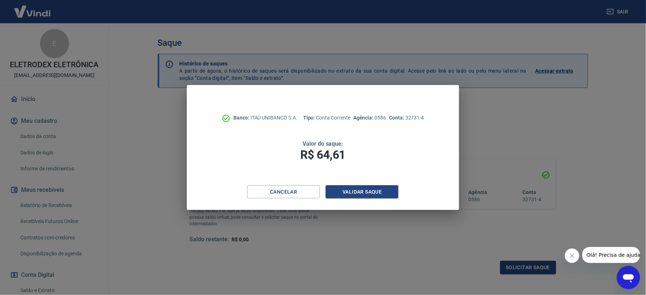 This screenshot has height=295, width=646. I want to click on span: Agência:, so click(364, 118).